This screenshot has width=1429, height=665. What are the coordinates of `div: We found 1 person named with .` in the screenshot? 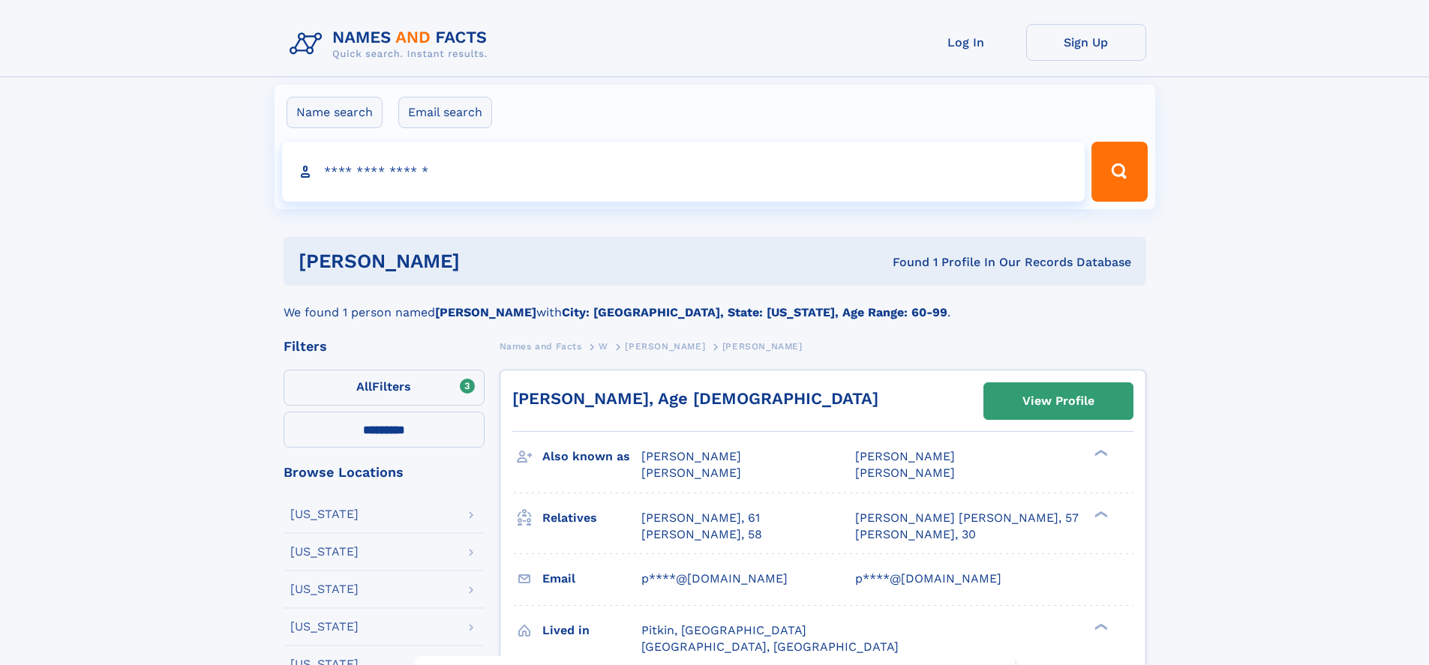 It's located at (715, 304).